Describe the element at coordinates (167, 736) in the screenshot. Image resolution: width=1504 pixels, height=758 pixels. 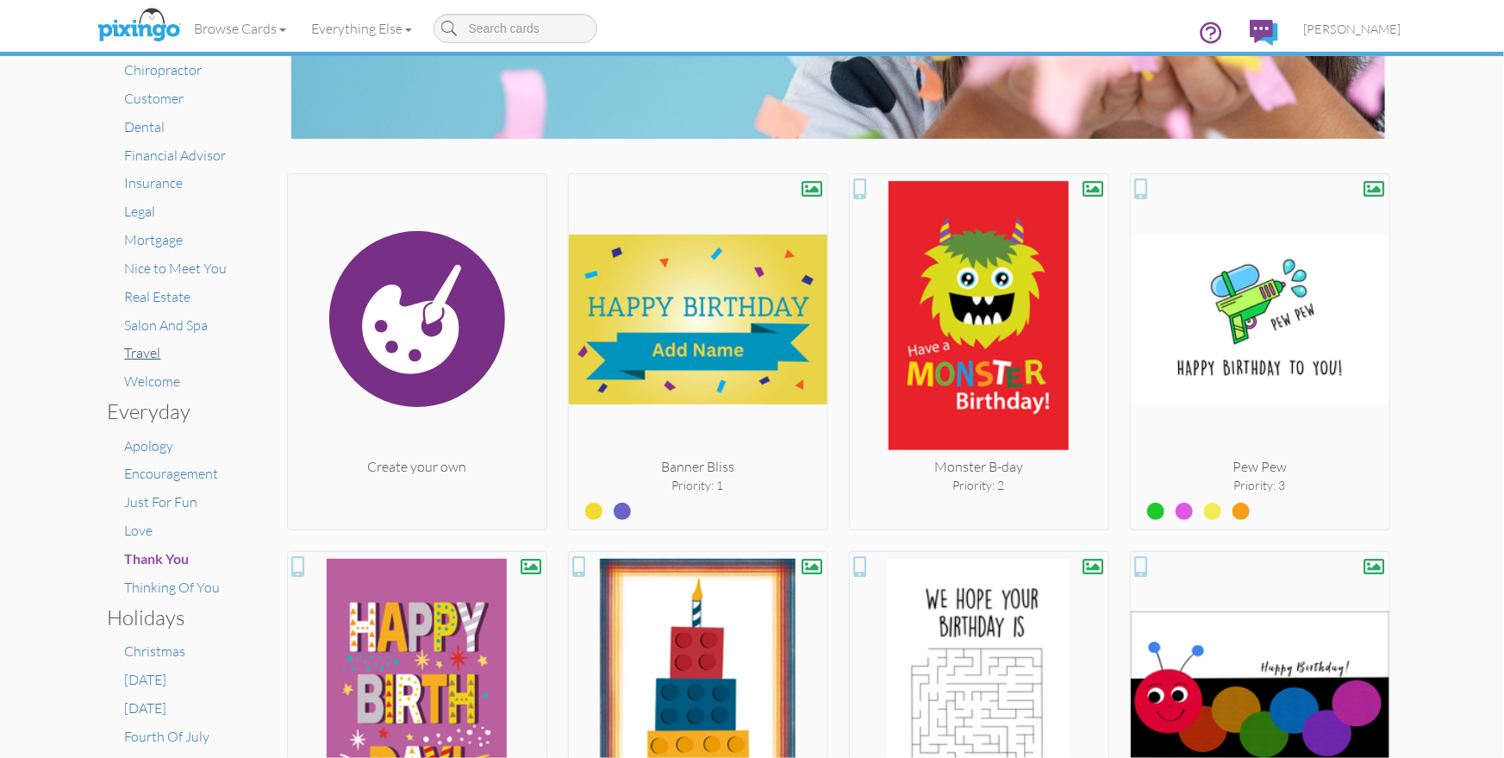
I see `span: Fourth Of July` at that location.